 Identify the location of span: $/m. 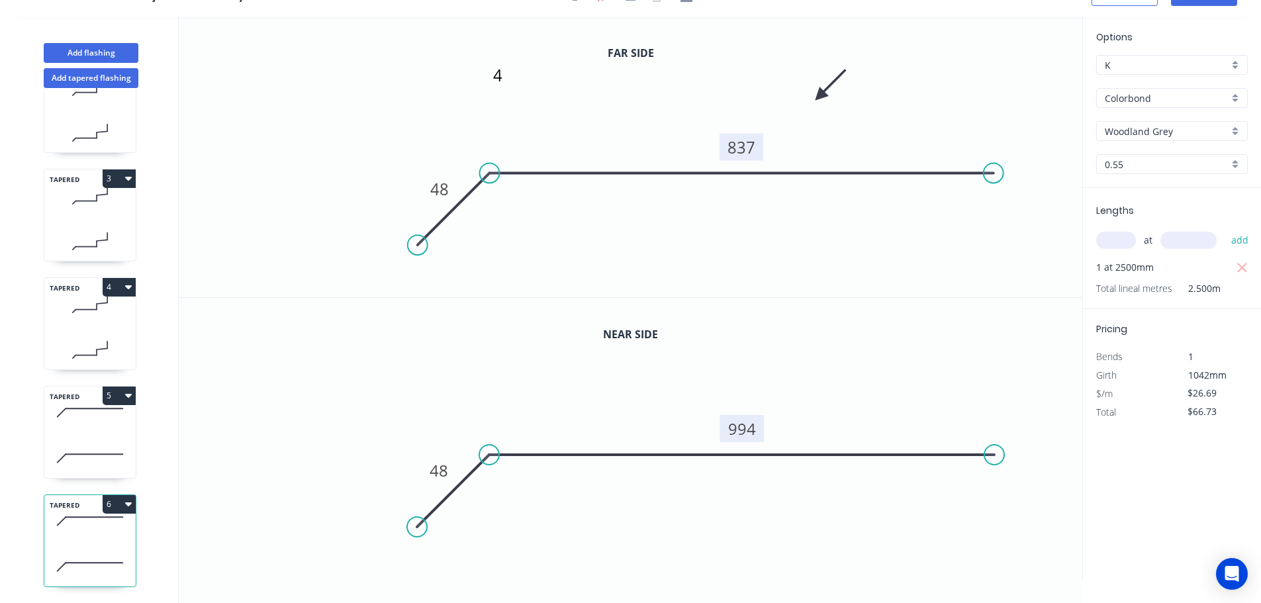
(1105, 393).